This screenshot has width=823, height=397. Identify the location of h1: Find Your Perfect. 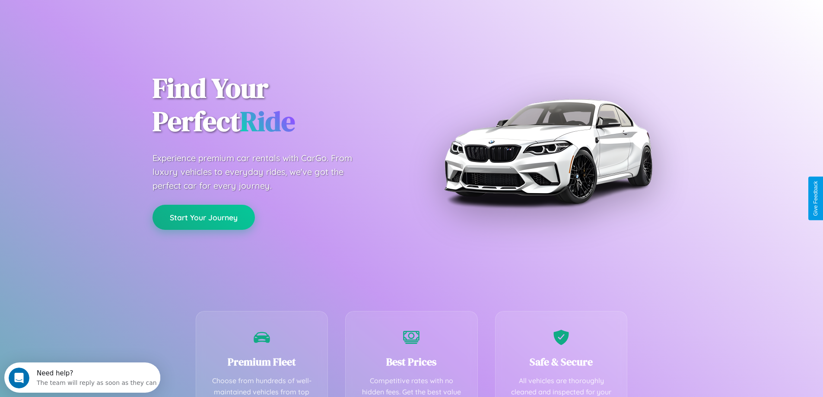
(276, 105).